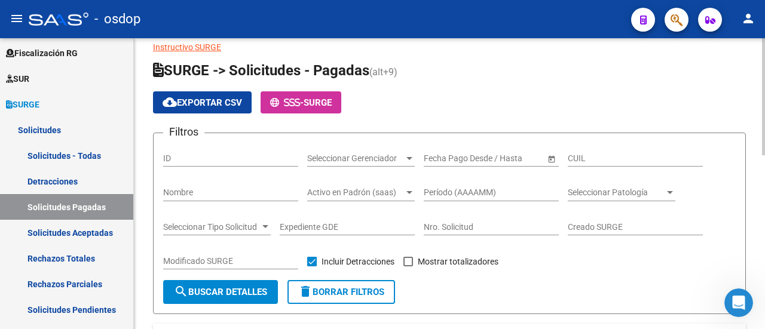 This screenshot has height=329, width=765. Describe the element at coordinates (305, 292) in the screenshot. I see `mat-icon: delete` at that location.